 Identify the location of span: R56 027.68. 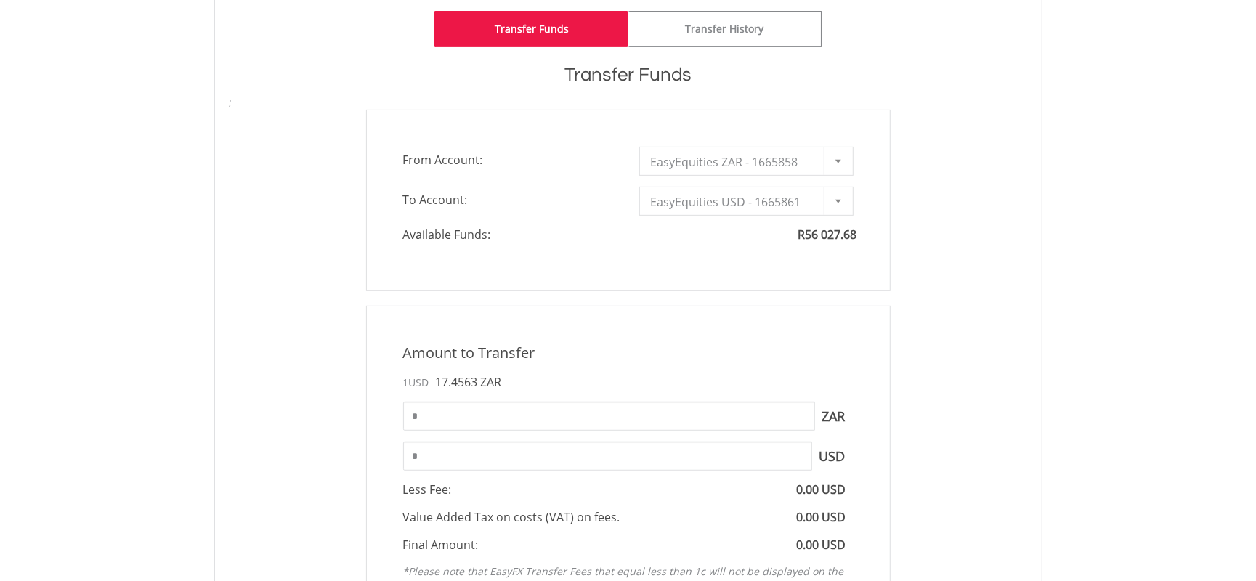
(828, 235).